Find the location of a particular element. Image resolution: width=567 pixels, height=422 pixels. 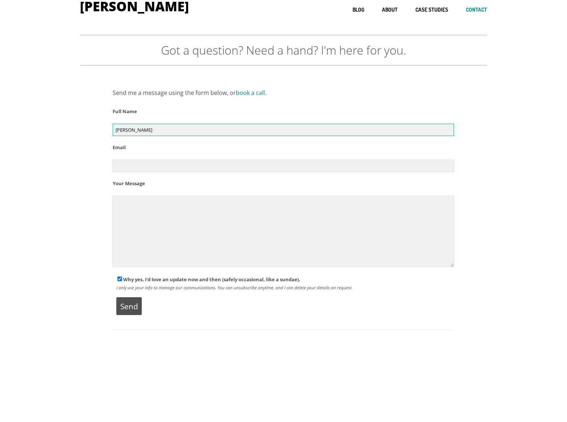

p: Email is located at coordinates (283, 147).